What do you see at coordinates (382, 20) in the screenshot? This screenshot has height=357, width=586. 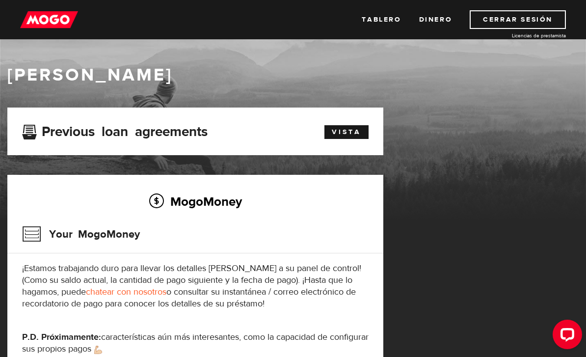 I see `a: Tablero` at bounding box center [382, 20].